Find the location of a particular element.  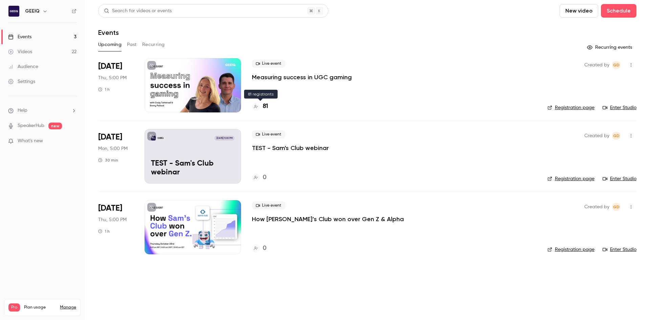

div: Events is located at coordinates (20, 37).